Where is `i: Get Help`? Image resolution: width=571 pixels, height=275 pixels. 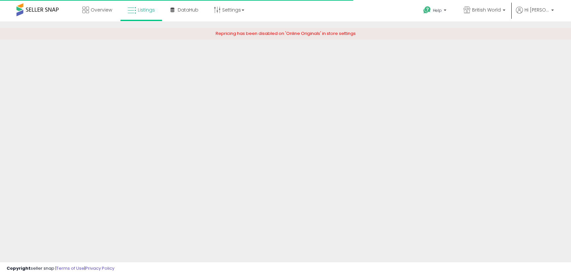 i: Get Help is located at coordinates (427, 10).